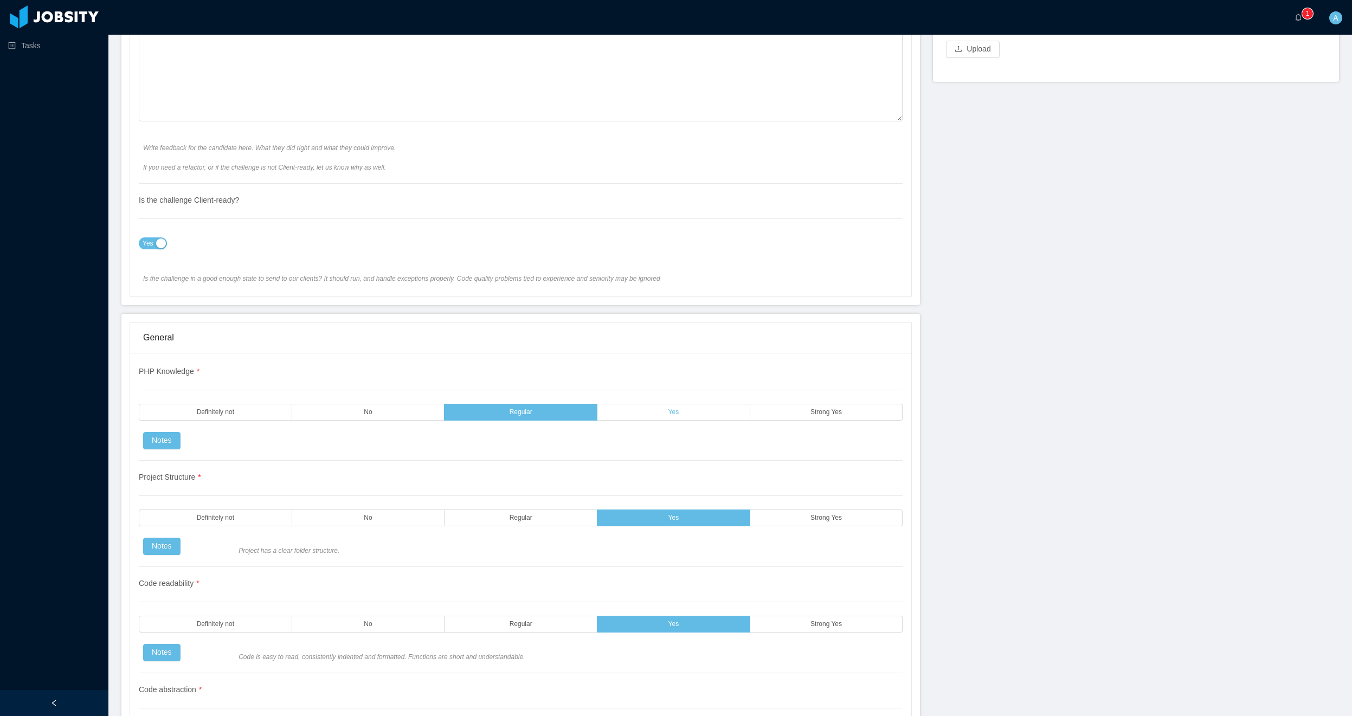  Describe the element at coordinates (568, 657) in the screenshot. I see `span: Code is easy to read, consistently indented and formatted. Functions are short and understandable.` at that location.